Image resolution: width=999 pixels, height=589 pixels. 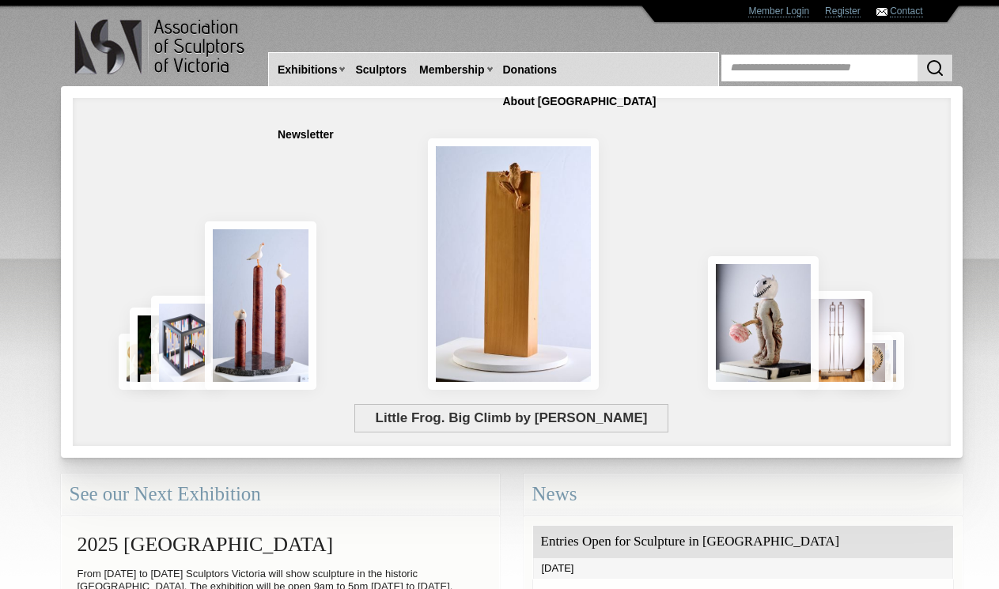 I want to click on a: Exhibitions, so click(x=307, y=70).